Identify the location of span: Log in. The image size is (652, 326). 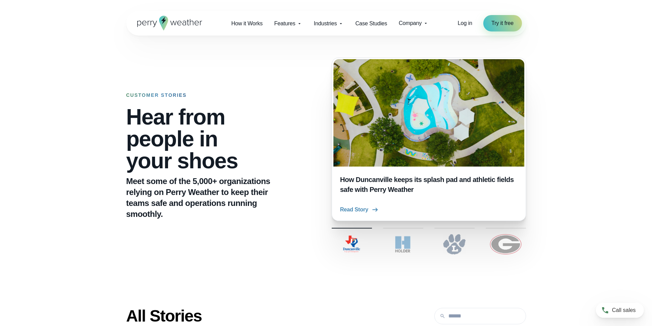
(465, 23).